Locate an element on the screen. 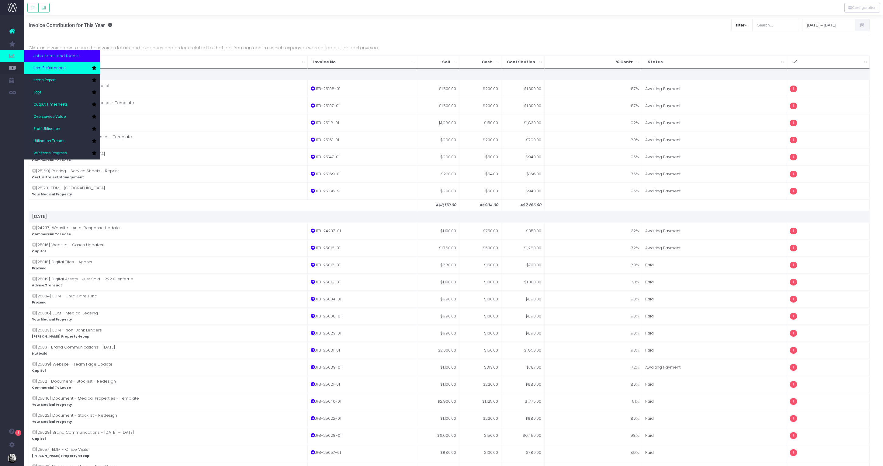  a: Utilisation Trends is located at coordinates (62, 141).